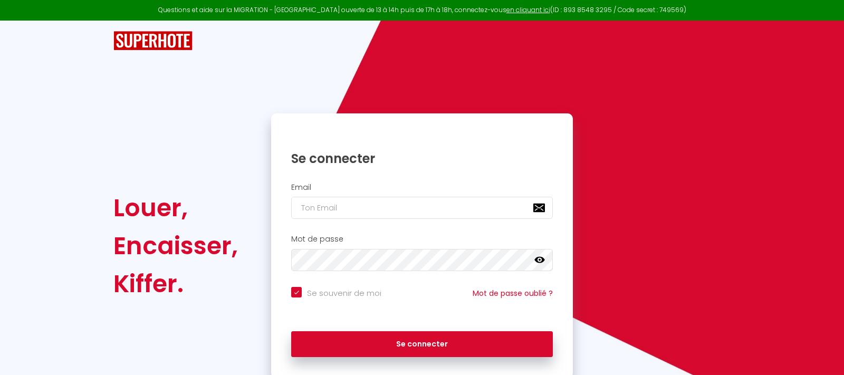 The image size is (844, 375). I want to click on input: Ton Email, so click(422, 208).